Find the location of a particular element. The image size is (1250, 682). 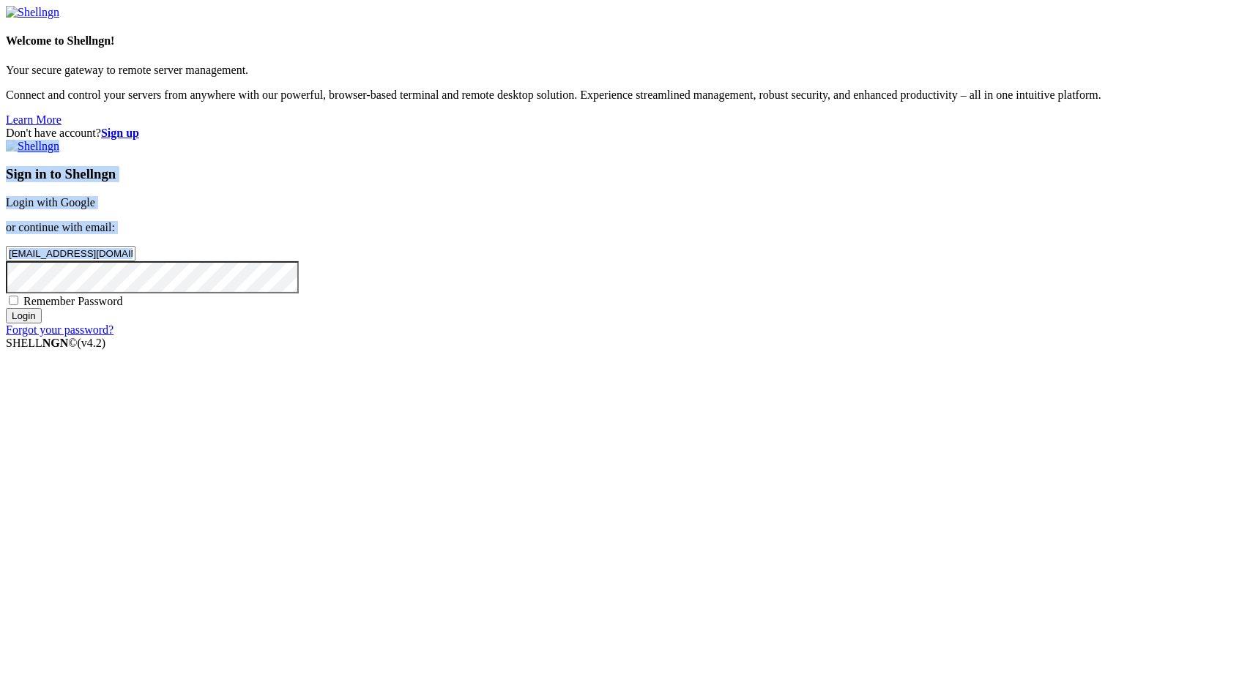

p: Your secure gateway to remote server management. is located at coordinates (625, 70).